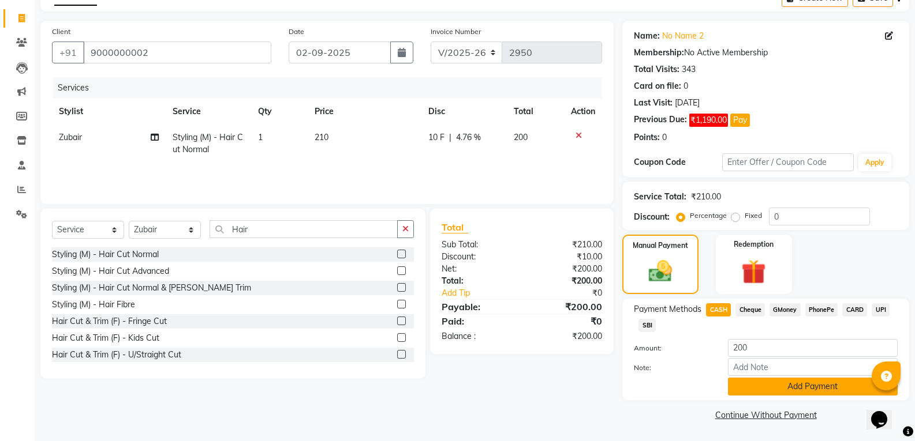  I want to click on a: Continue Without Payment, so click(765, 416).